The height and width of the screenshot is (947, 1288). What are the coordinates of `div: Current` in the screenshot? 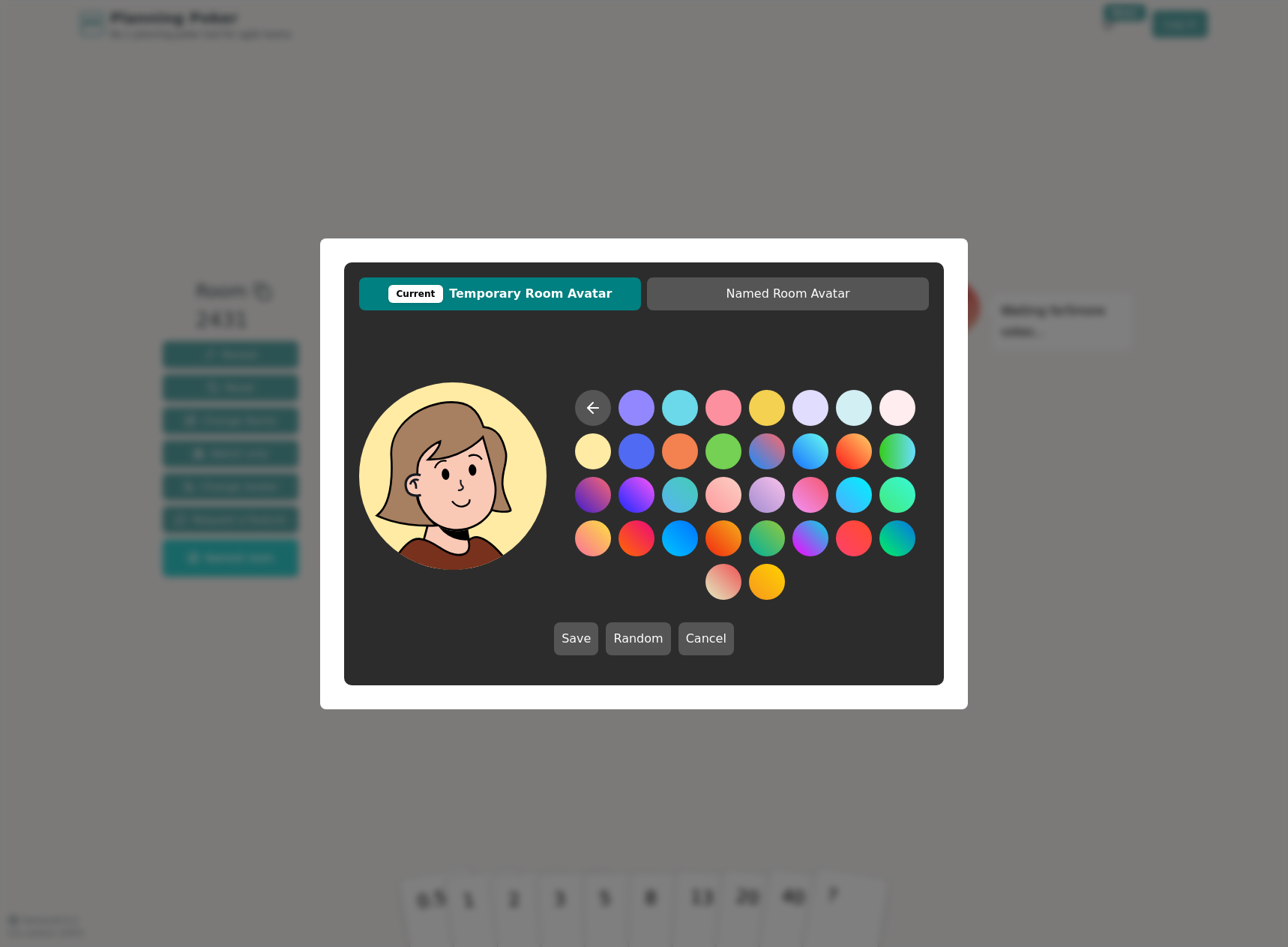 It's located at (416, 294).